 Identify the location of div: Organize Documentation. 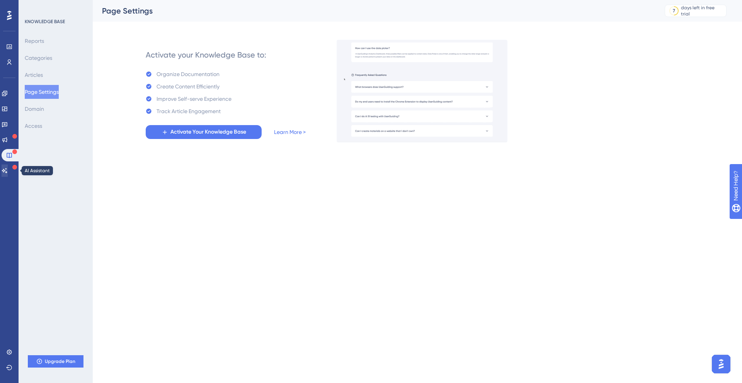
(188, 74).